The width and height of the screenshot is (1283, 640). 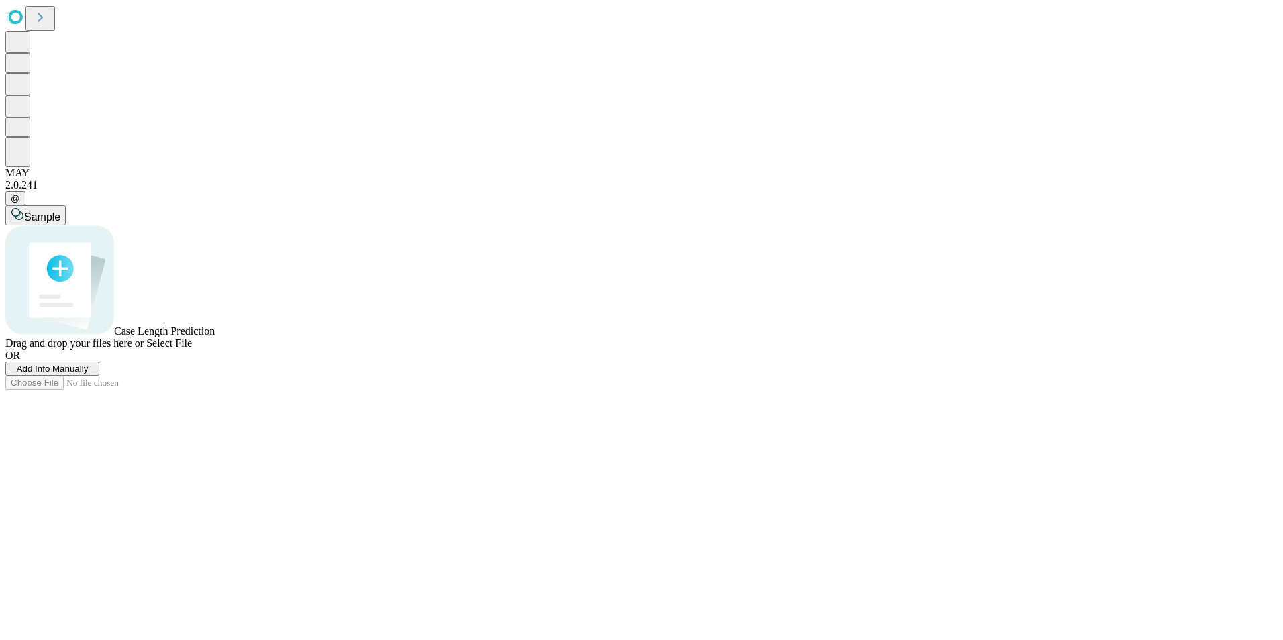 I want to click on span: Drag and drop your files here or, so click(x=74, y=343).